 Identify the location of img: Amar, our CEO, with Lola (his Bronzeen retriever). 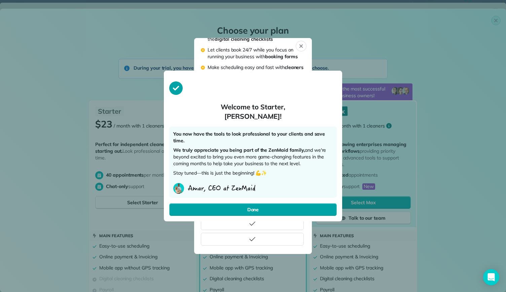
(179, 188).